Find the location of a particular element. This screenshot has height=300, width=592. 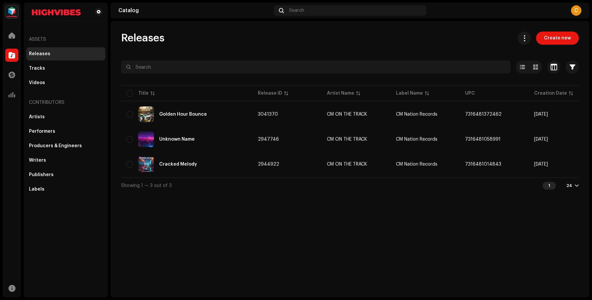

div: Tracks is located at coordinates (37, 68).